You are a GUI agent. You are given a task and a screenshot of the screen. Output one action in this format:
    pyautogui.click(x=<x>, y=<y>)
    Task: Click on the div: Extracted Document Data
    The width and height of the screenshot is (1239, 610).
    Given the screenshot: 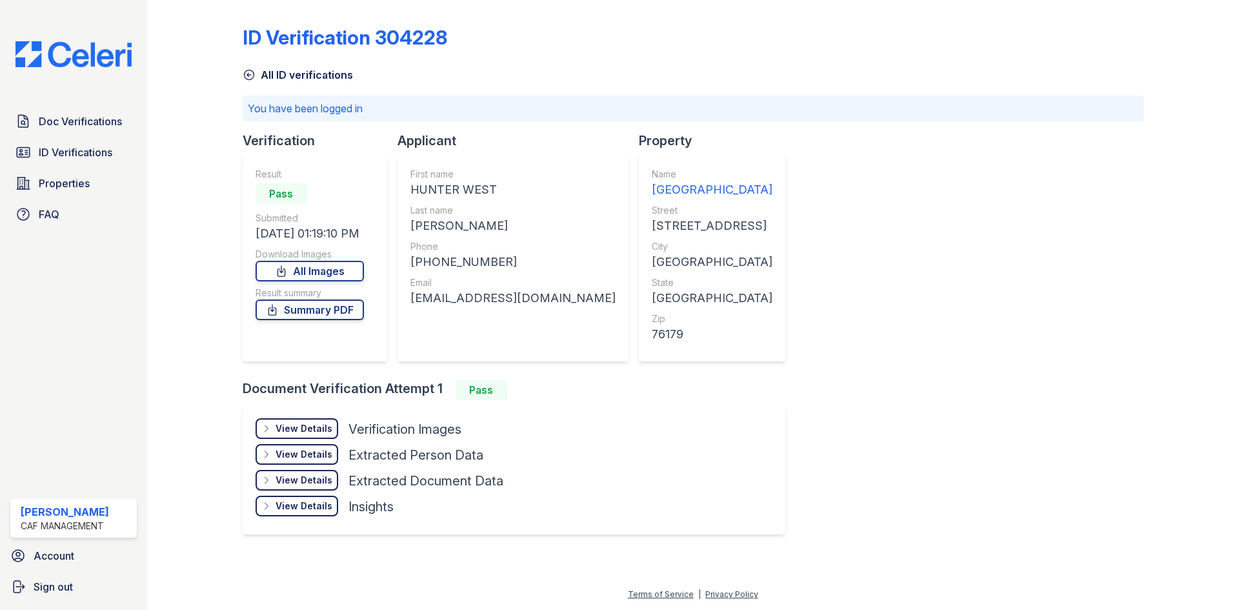 What is the action you would take?
    pyautogui.click(x=426, y=481)
    